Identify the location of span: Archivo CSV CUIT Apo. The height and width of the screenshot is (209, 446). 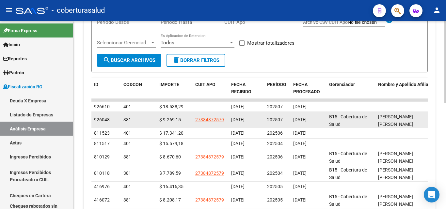
(325, 22).